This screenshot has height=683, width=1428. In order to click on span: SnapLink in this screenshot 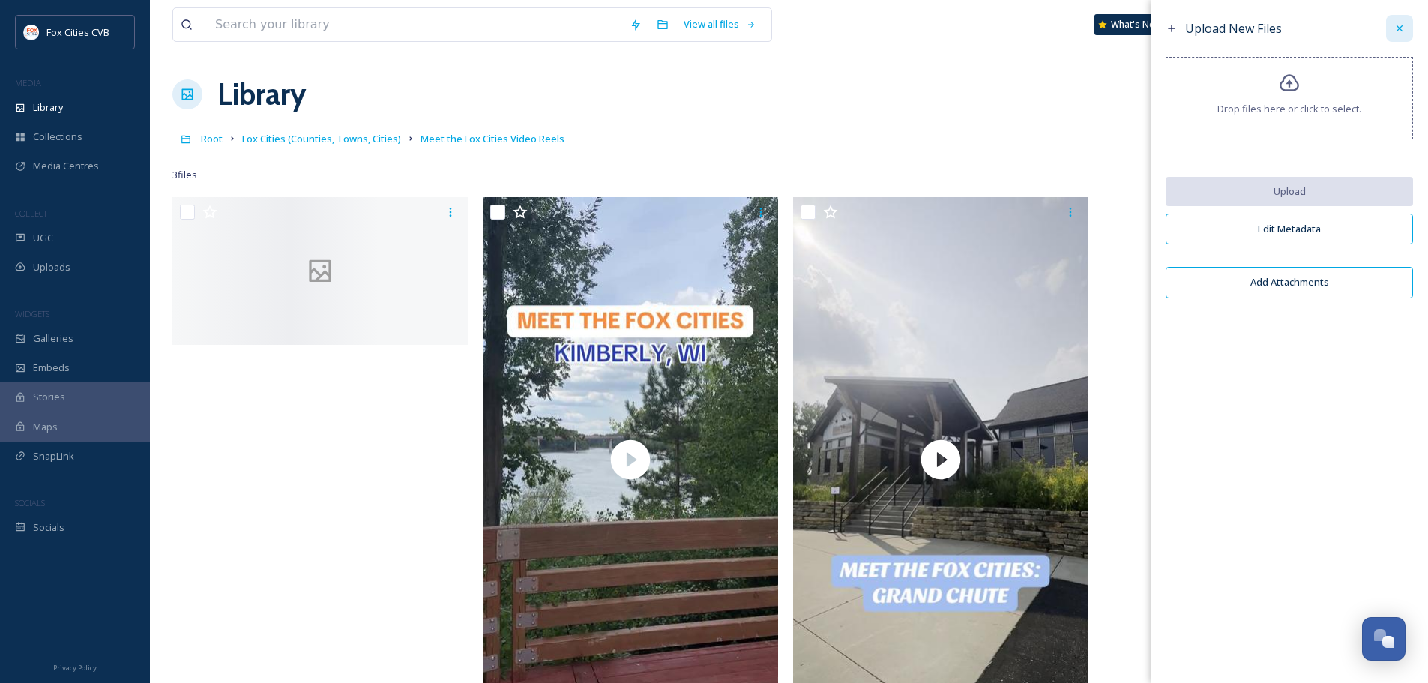, I will do `click(53, 456)`.